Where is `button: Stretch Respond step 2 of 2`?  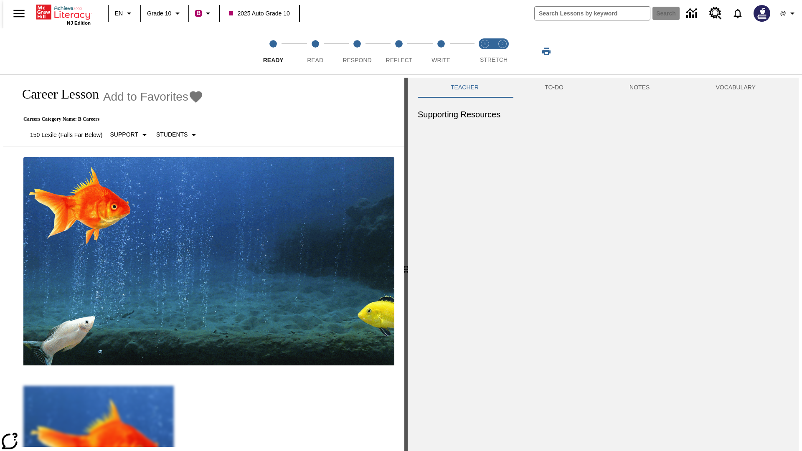 button: Stretch Respond step 2 of 2 is located at coordinates (503, 51).